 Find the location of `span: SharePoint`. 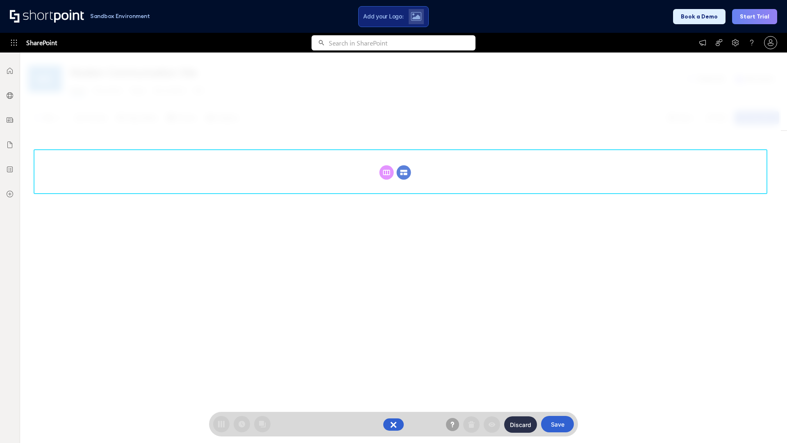

span: SharePoint is located at coordinates (41, 43).